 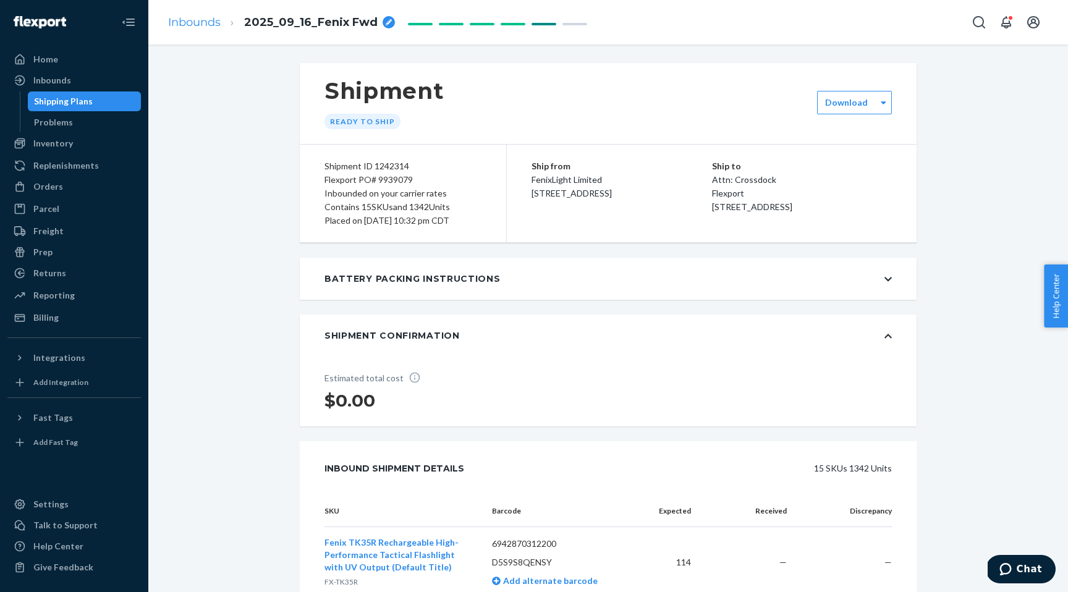 I want to click on div: Freight, so click(x=48, y=231).